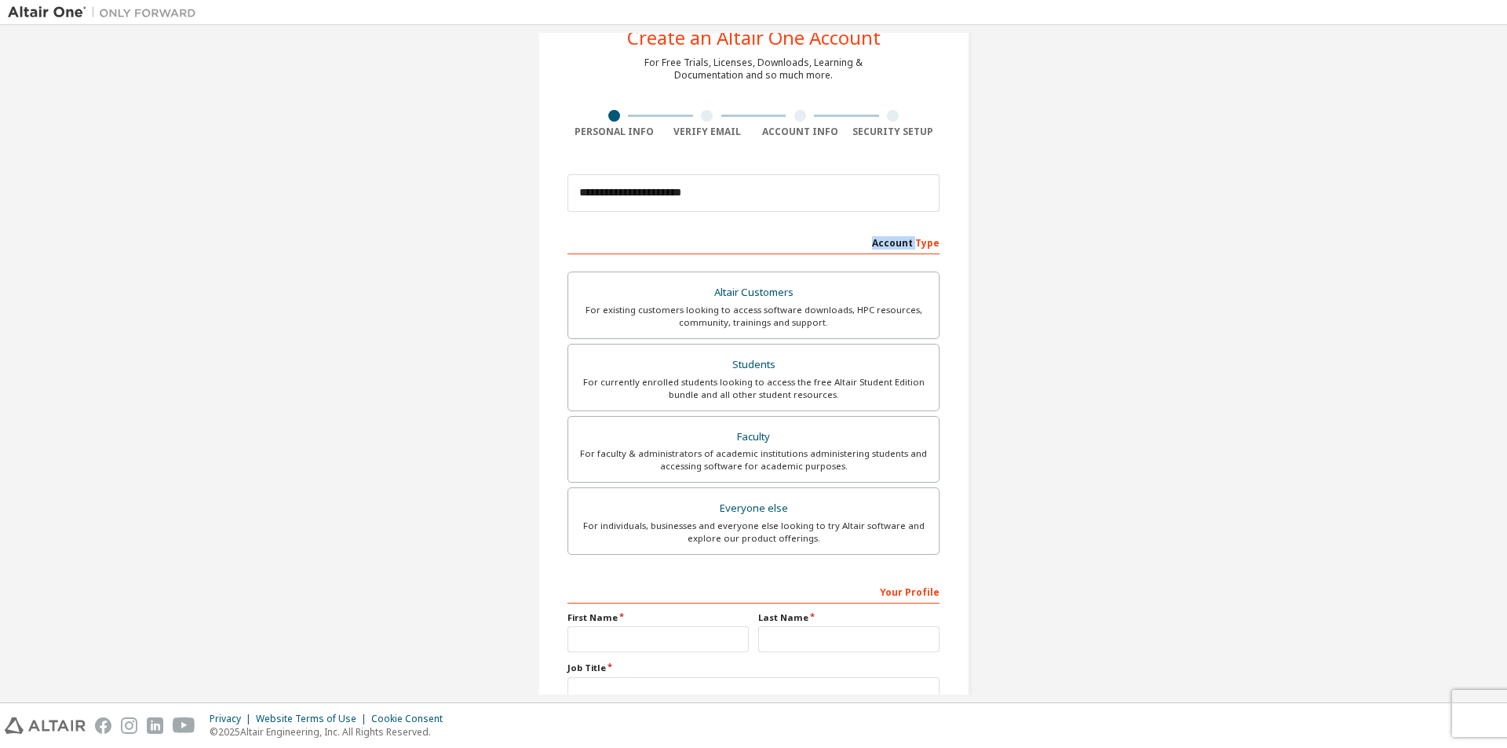  Describe the element at coordinates (411, 719) in the screenshot. I see `div: Cookie Consent` at that location.